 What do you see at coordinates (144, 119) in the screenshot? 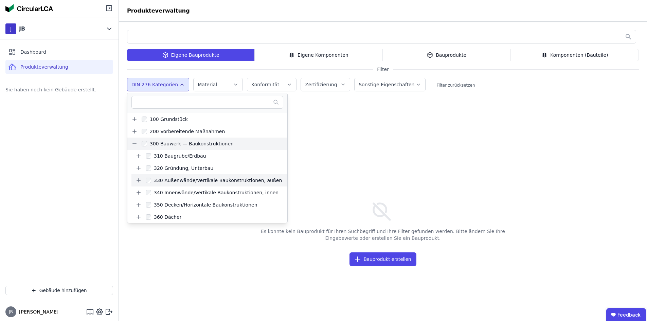
I see `input: 100 Grundstück` at bounding box center [144, 119].